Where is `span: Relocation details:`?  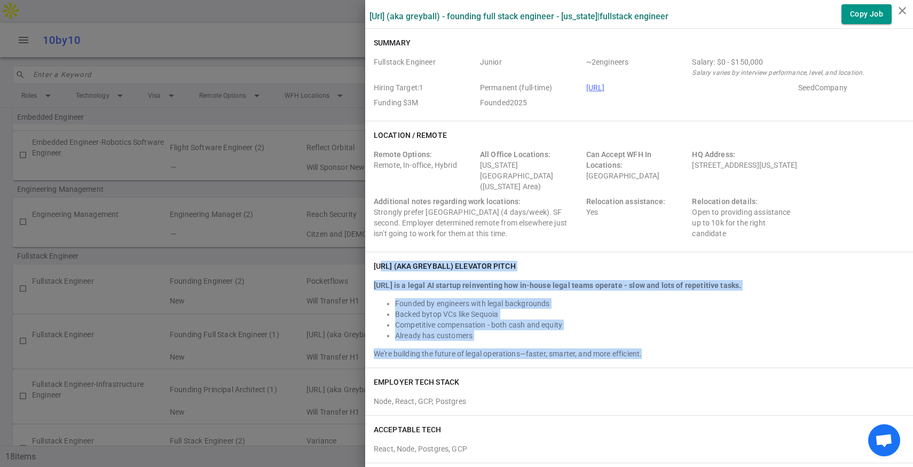 span: Relocation details: is located at coordinates (724, 201).